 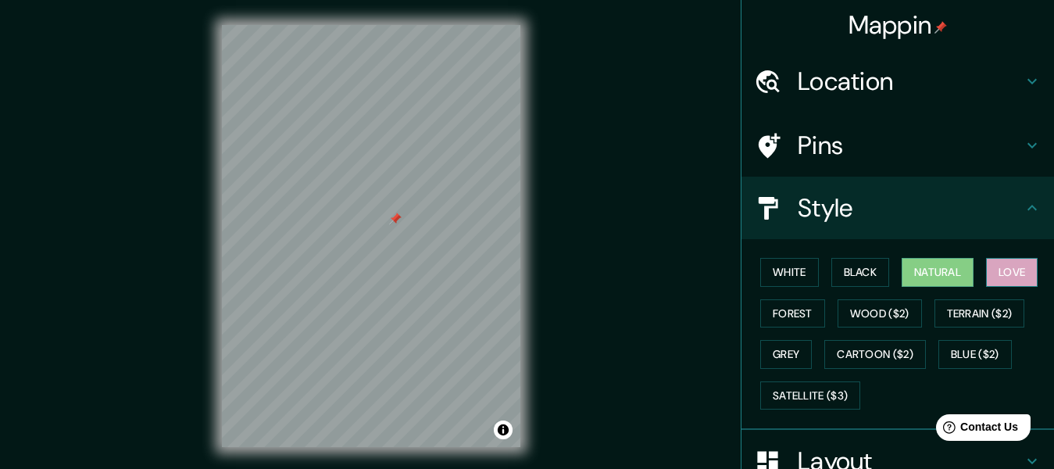 What do you see at coordinates (793, 313) in the screenshot?
I see `button: Forest` at bounding box center [793, 313].